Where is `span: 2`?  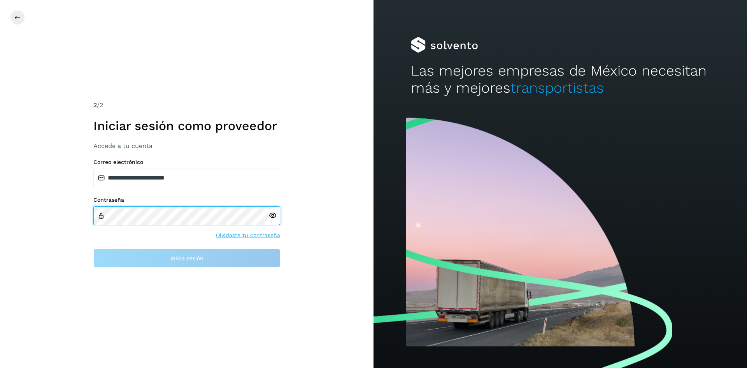
span: 2 is located at coordinates (95, 105).